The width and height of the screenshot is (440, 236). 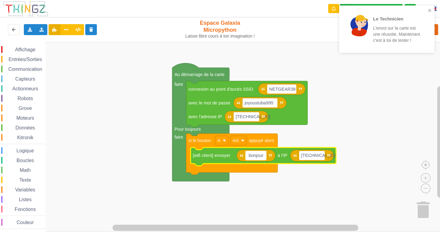 I want to click on div: Laisse libre cours à ton imagination !, so click(x=220, y=36).